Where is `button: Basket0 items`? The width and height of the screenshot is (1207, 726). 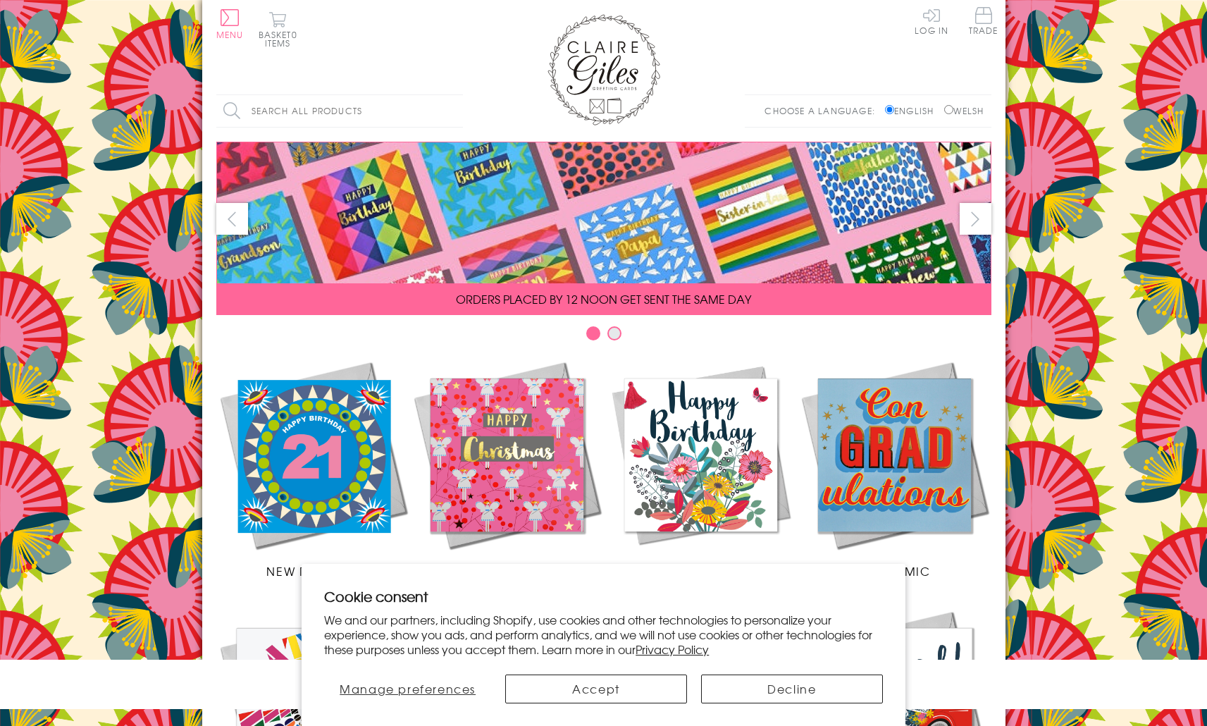 button: Basket0 items is located at coordinates (278, 29).